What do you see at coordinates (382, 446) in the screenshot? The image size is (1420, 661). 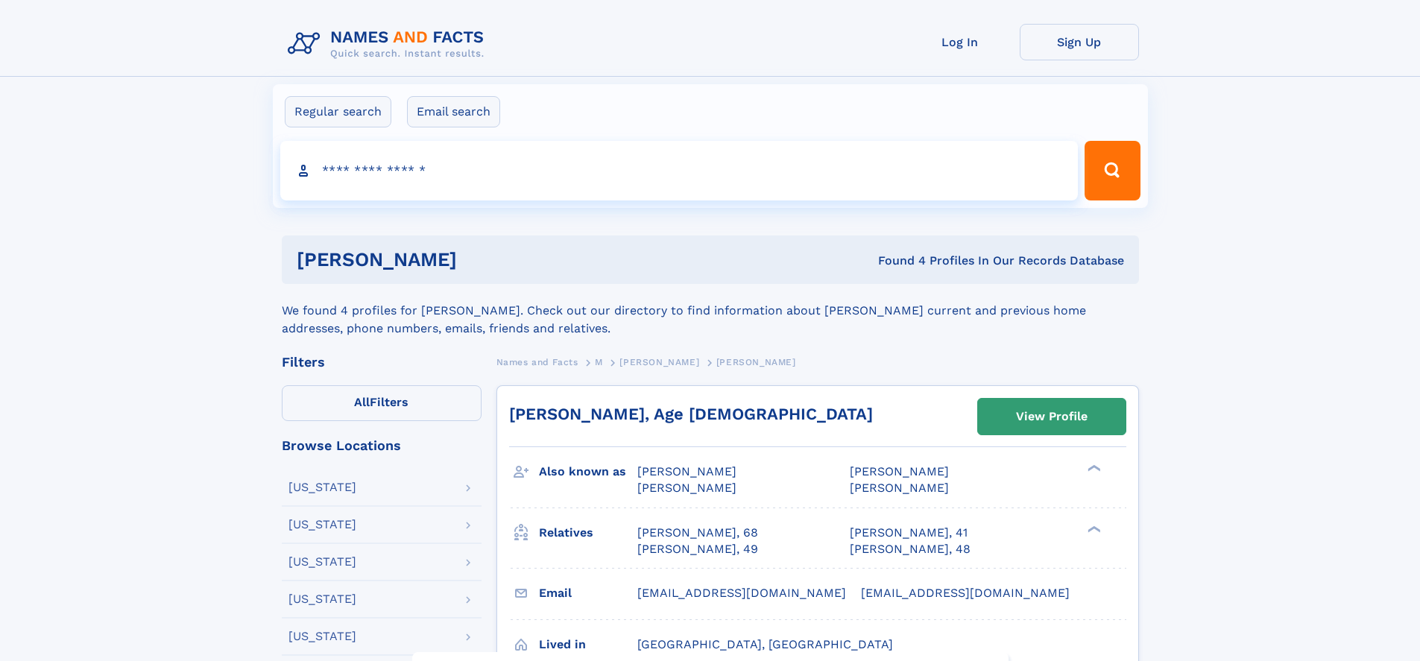 I see `div: Browse Locations` at bounding box center [382, 446].